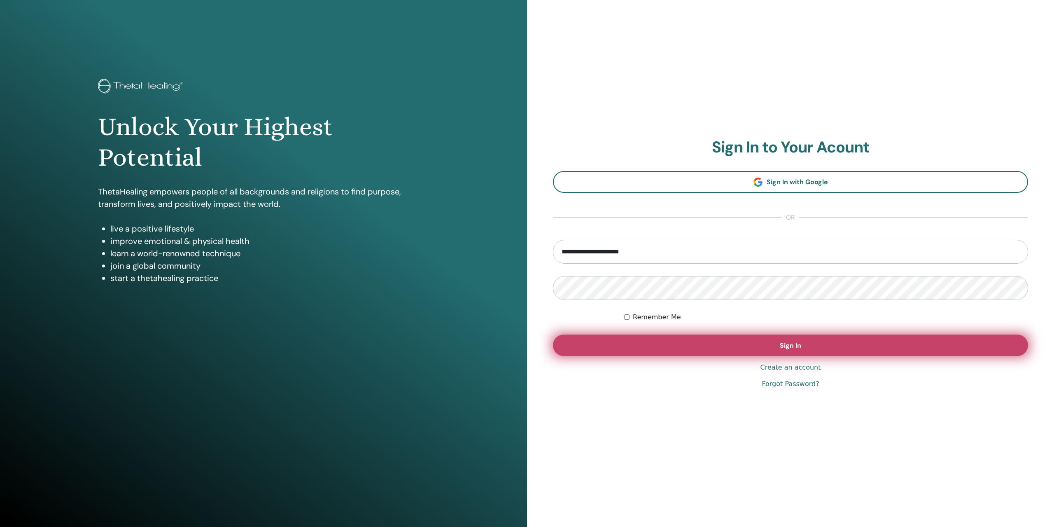  What do you see at coordinates (790, 367) in the screenshot?
I see `a: Create an account` at bounding box center [790, 367].